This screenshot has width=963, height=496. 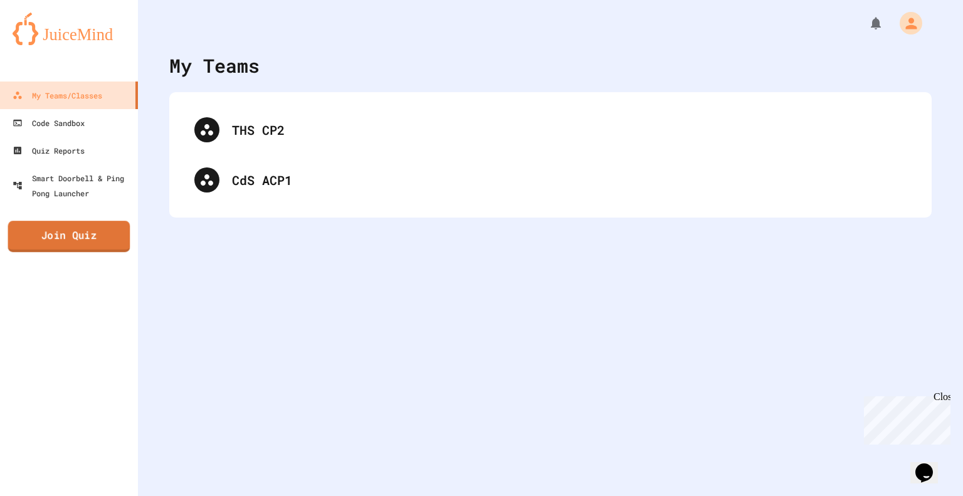 I want to click on div: Smart Doorbell & Ping Pong Launcher, so click(x=73, y=185).